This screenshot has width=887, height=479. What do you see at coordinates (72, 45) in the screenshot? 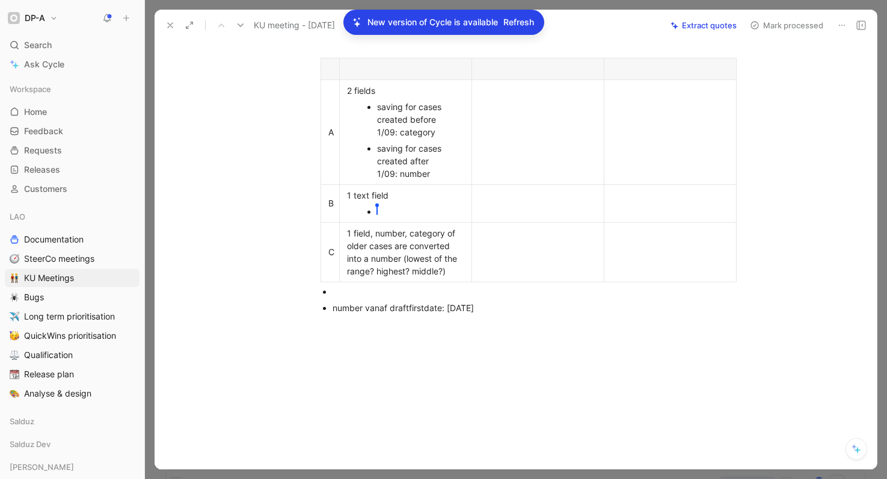
I see `div: Search` at bounding box center [72, 45].